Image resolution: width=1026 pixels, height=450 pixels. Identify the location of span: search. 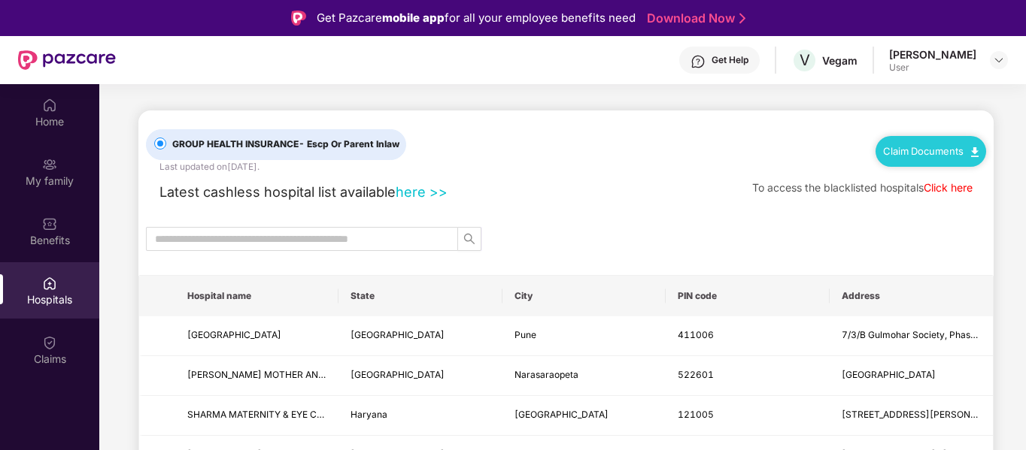
(469, 239).